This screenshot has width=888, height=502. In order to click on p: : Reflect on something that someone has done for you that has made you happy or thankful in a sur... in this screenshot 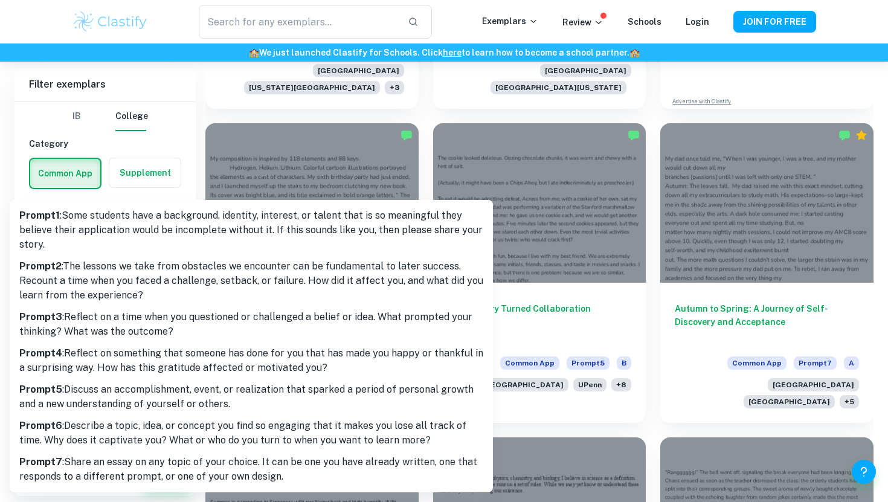, I will do `click(251, 361)`.